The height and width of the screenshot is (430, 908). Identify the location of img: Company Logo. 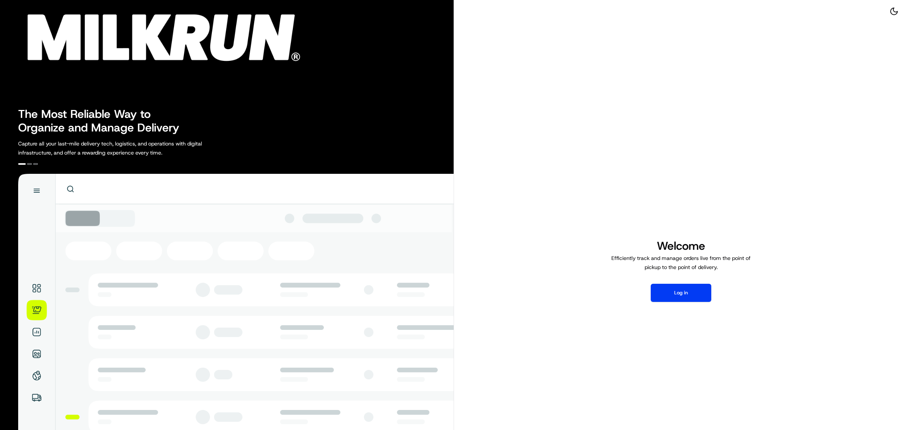
(157, 35).